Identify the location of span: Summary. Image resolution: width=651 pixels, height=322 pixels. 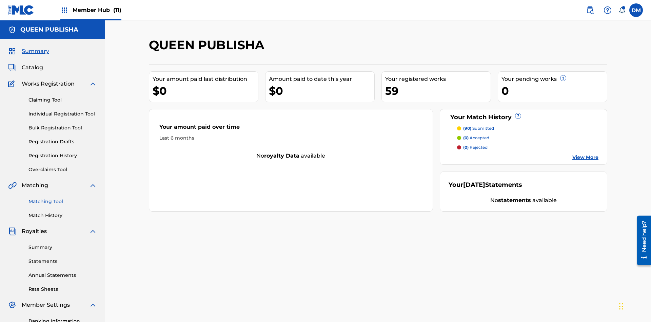
(35, 51).